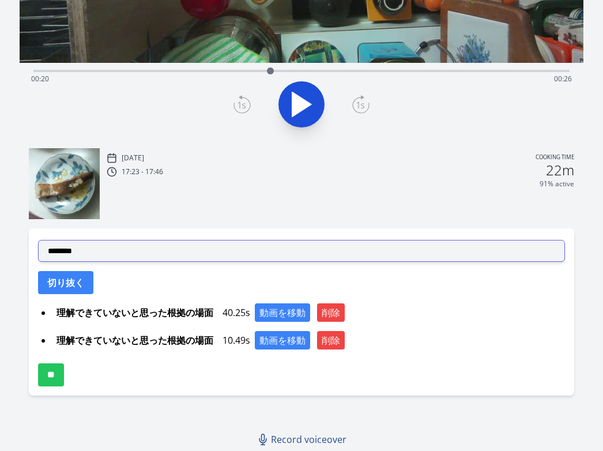 The height and width of the screenshot is (451, 603). Describe the element at coordinates (563, 78) in the screenshot. I see `span: 00:26` at that location.